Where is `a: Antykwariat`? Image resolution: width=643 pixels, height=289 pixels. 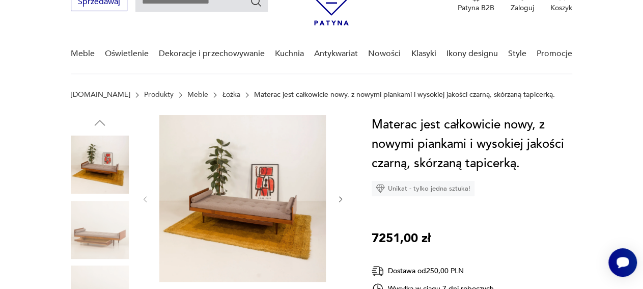 a: Antykwariat is located at coordinates (336, 53).